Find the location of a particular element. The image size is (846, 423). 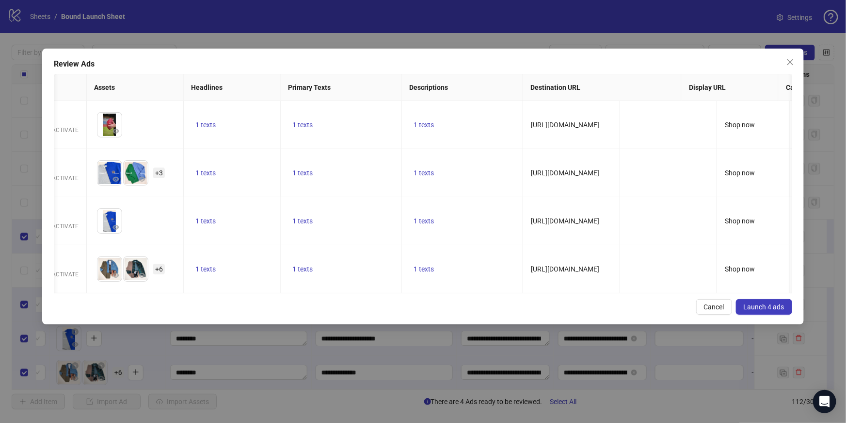

th: Assets is located at coordinates (135, 87).